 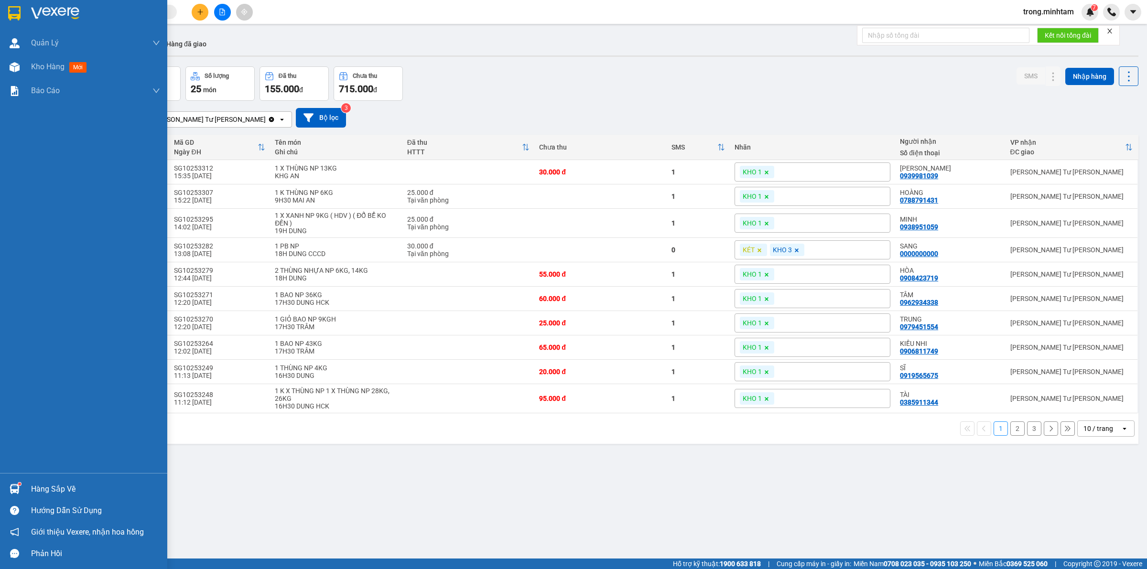 What do you see at coordinates (919, 351) in the screenshot?
I see `div: 0906811749` at bounding box center [919, 351].